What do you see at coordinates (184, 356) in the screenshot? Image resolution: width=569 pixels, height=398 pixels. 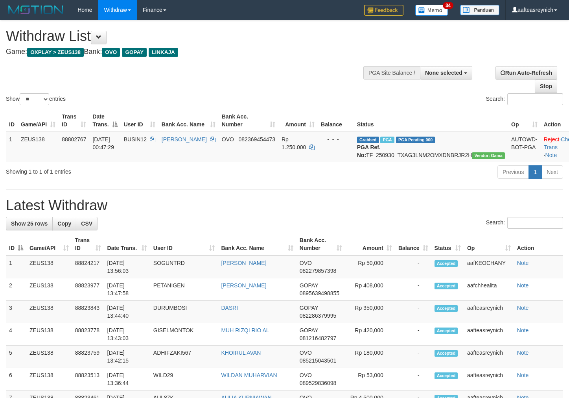 I see `td: ADHIFZAKI567` at bounding box center [184, 356].